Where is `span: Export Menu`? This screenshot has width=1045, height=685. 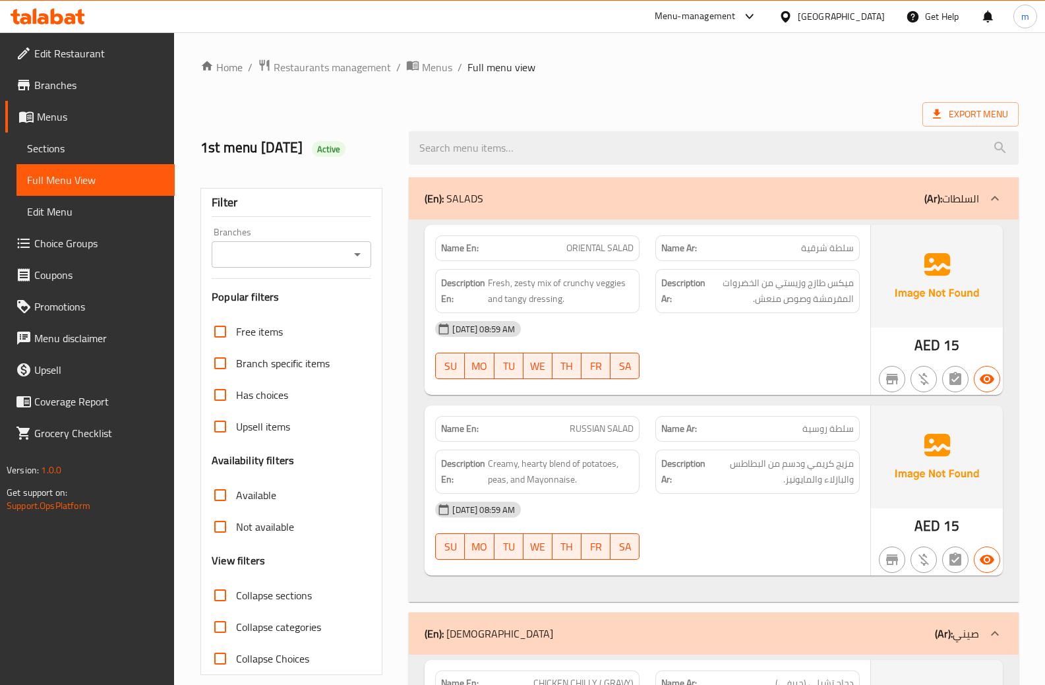 span: Export Menu is located at coordinates (971, 114).